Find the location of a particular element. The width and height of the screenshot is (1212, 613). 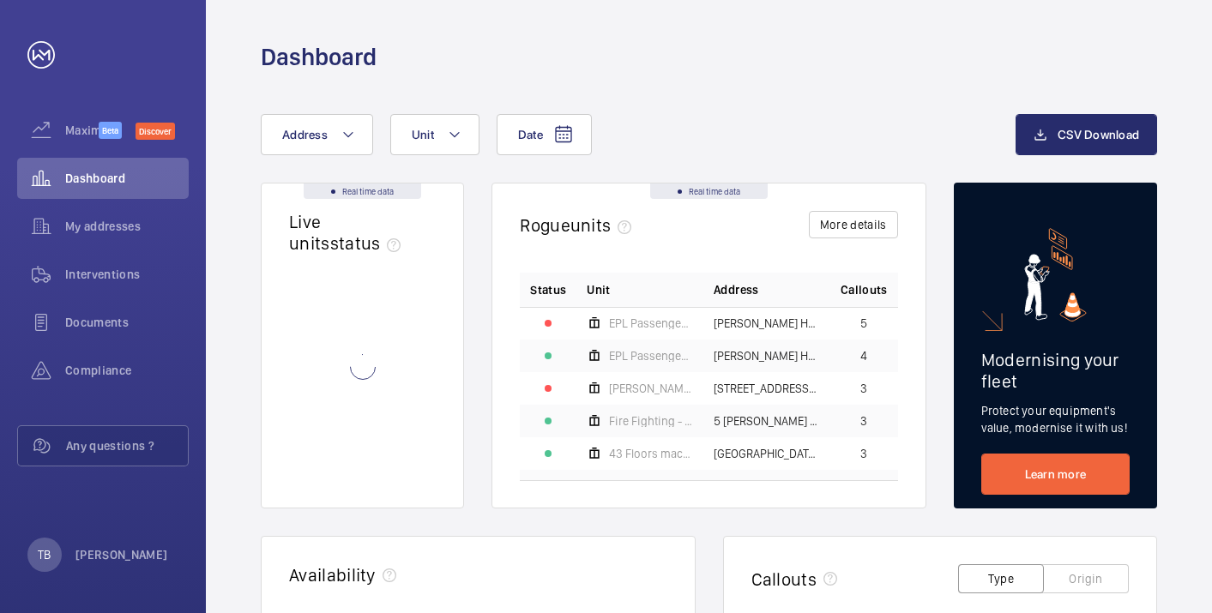

button: Type is located at coordinates (1001, 579).